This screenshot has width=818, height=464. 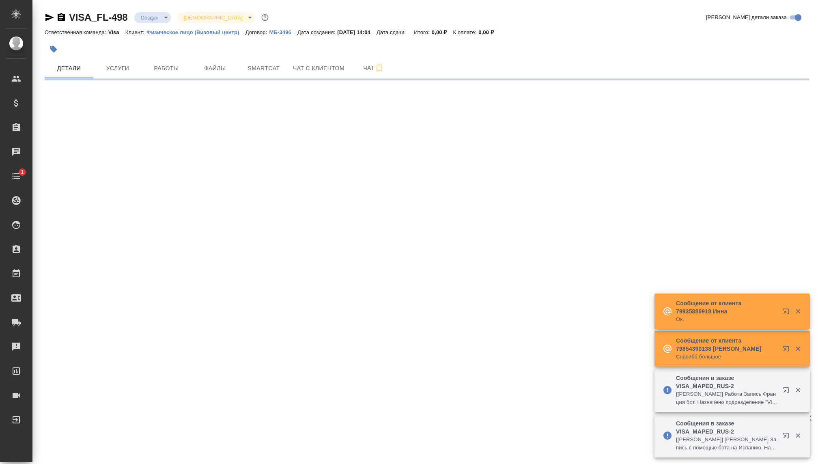 What do you see at coordinates (61, 17) in the screenshot?
I see `button: Скопировать ссылку` at bounding box center [61, 17].